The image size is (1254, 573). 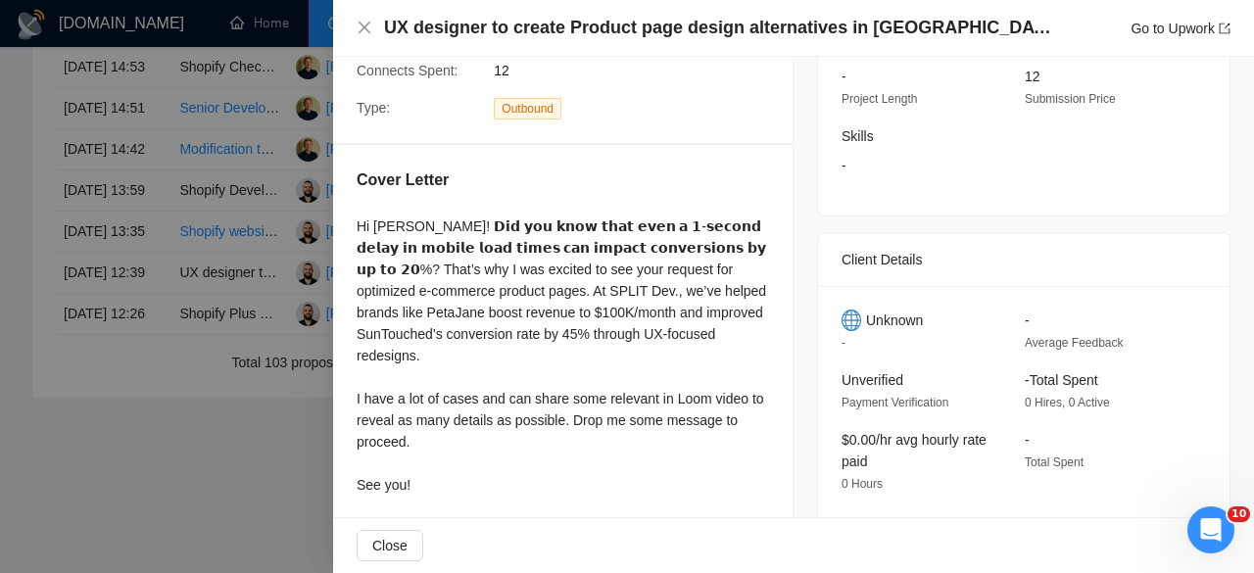 What do you see at coordinates (862, 484) in the screenshot?
I see `span: 0 Hours` at bounding box center [862, 484].